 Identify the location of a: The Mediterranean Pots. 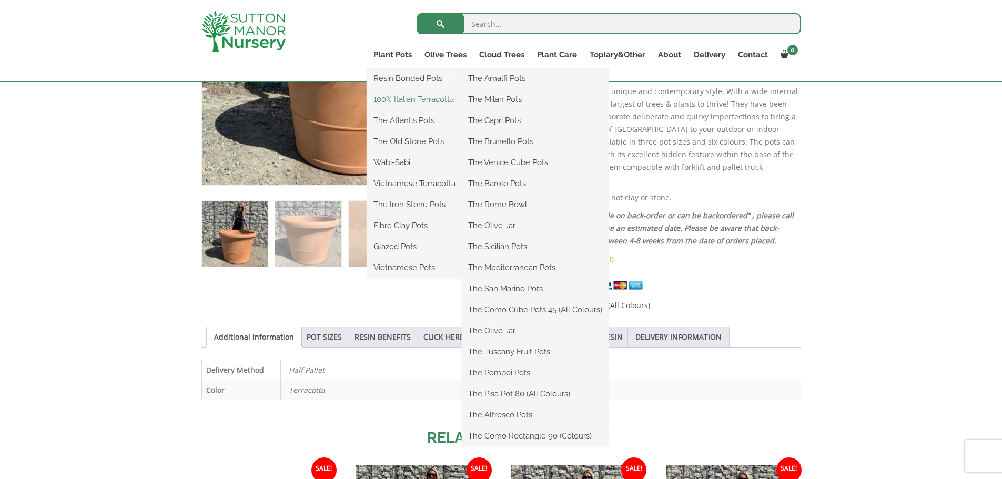
(535, 268).